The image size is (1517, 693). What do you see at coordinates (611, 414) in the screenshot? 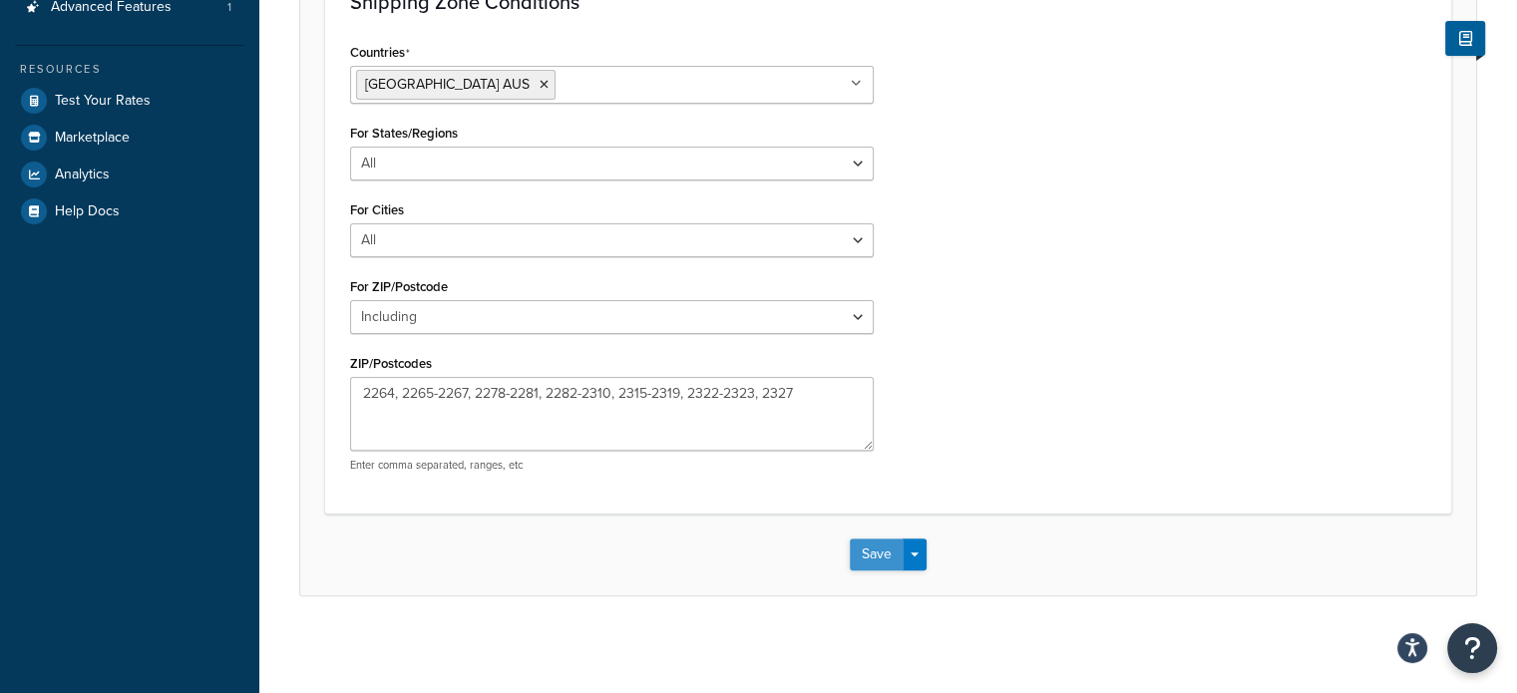
I see `textarea: 2264, 2265-2267, 2278-2281, 2282-2310, 2315-2319, 2322-2323, 2327` at bounding box center [611, 414].